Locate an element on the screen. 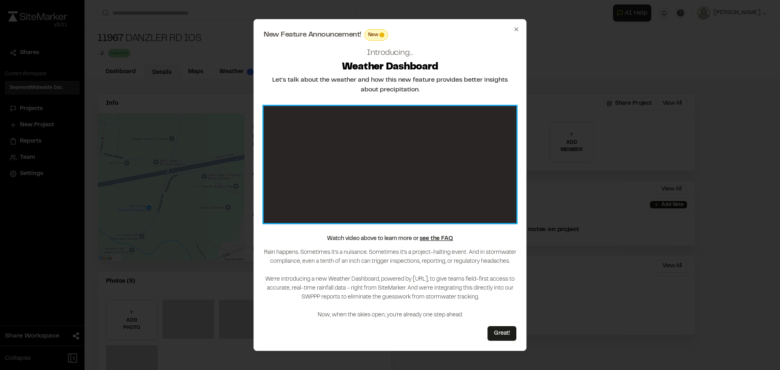 Image resolution: width=780 pixels, height=370 pixels. span: New is located at coordinates (373, 35).